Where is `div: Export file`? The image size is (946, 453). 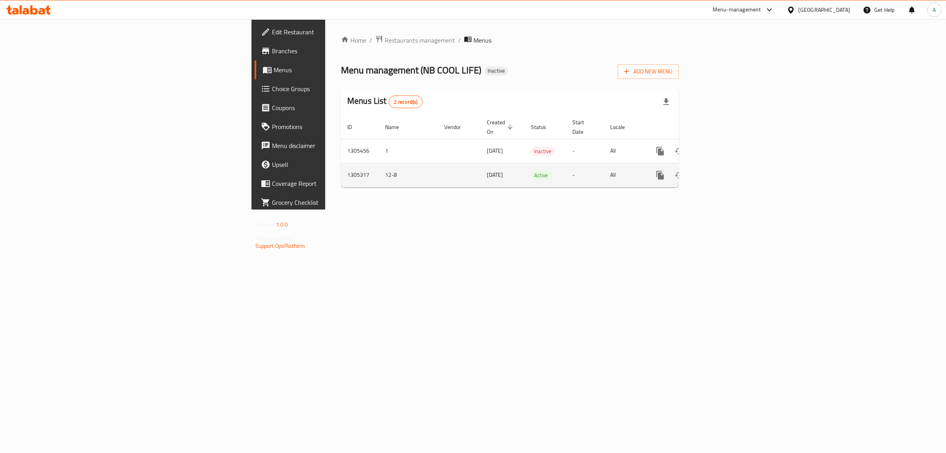
div: Export file is located at coordinates (666, 102).